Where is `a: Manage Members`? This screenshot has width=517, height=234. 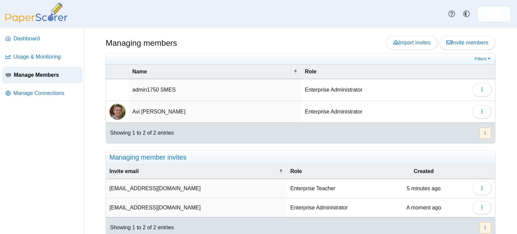
a: Manage Members is located at coordinates (42, 75).